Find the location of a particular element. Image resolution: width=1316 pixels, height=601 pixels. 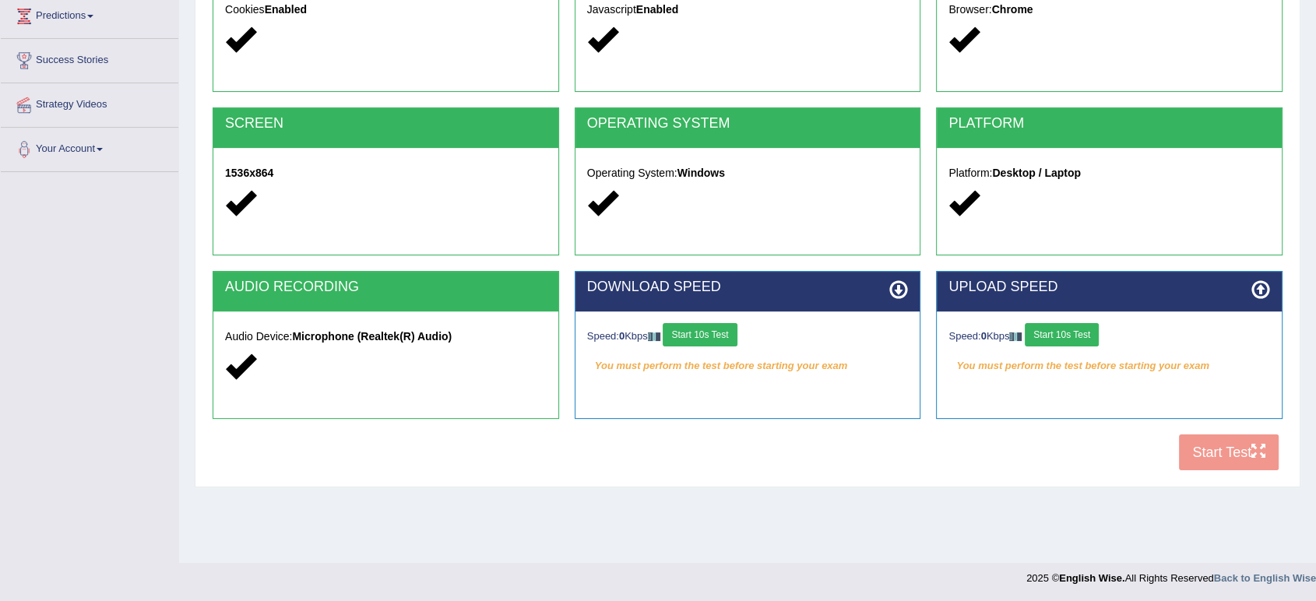

div: 2025 © All Rights Reserved is located at coordinates (1171, 574).